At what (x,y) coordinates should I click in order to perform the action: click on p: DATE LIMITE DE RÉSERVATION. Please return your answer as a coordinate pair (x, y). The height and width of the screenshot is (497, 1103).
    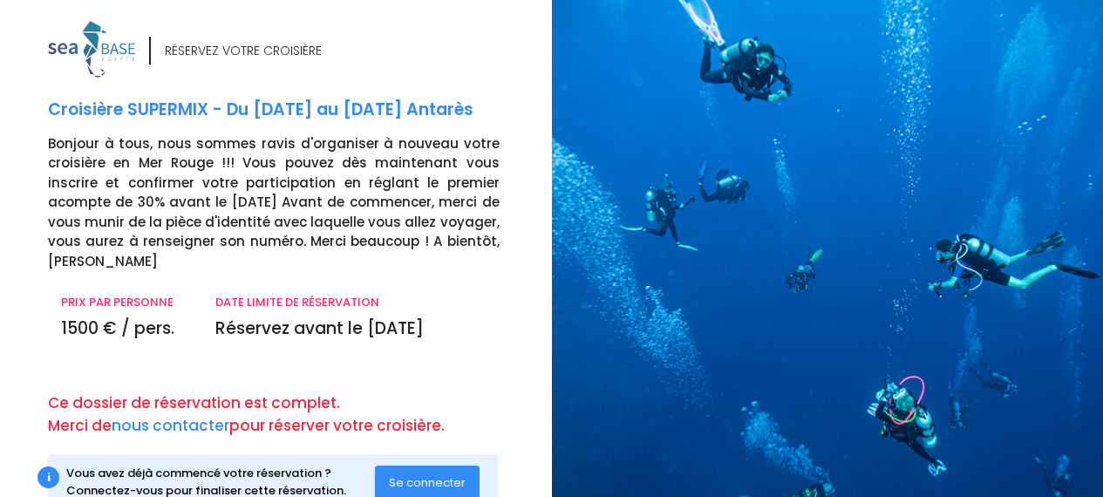
    Looking at the image, I should click on (357, 302).